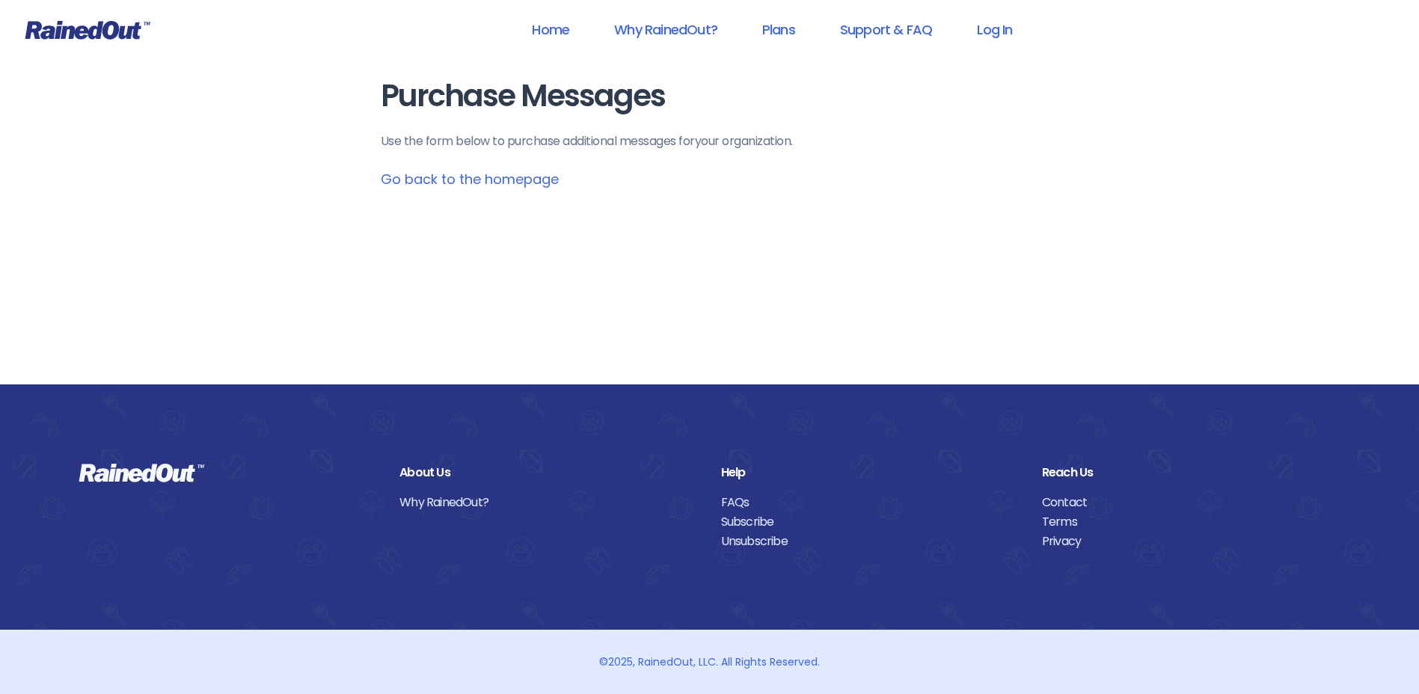 Image resolution: width=1419 pixels, height=694 pixels. I want to click on a: Go back to the homepage, so click(470, 179).